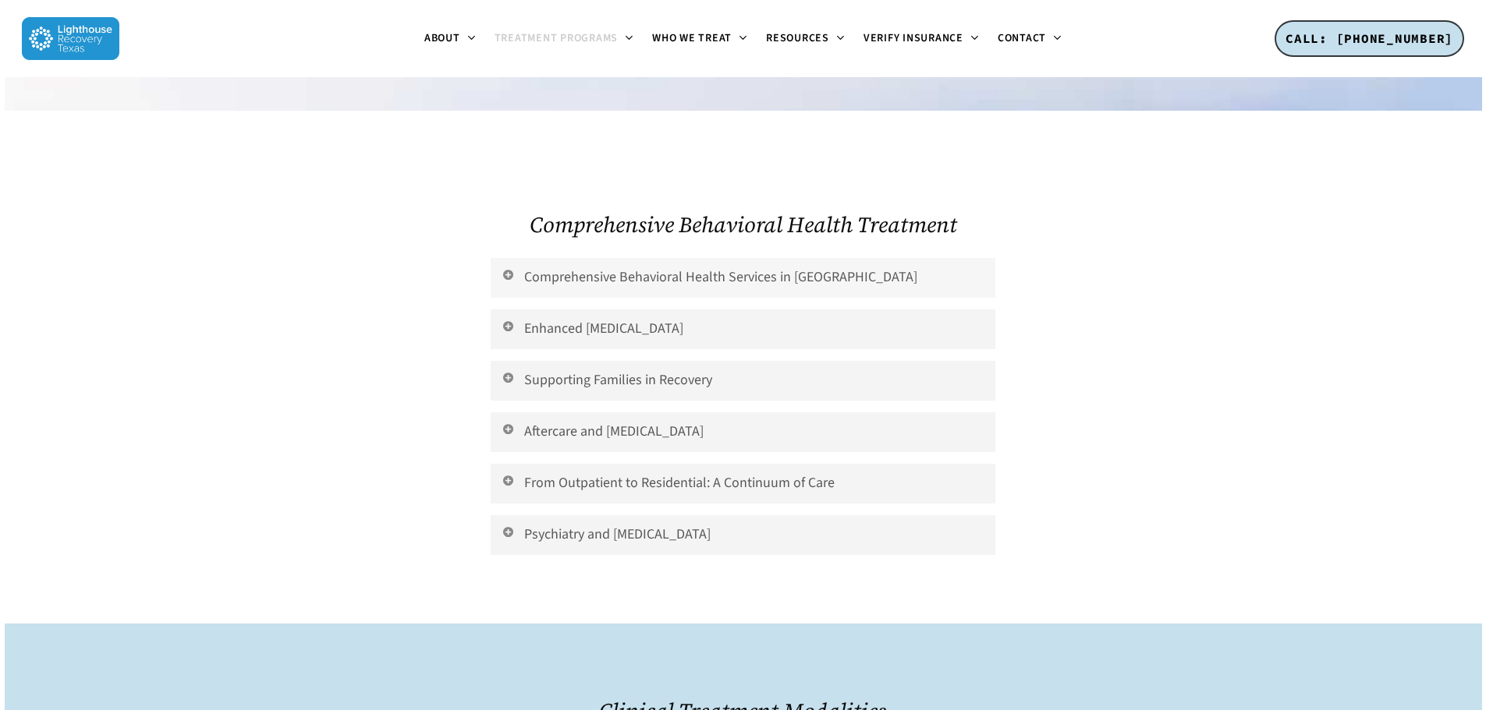  Describe the element at coordinates (797, 38) in the screenshot. I see `span: Resources` at that location.